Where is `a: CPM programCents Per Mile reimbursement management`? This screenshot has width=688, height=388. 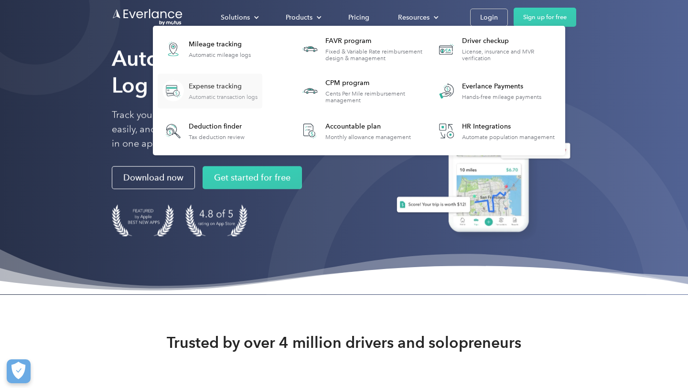
a: CPM programCents Per Mile reimbursement management is located at coordinates (359, 91).